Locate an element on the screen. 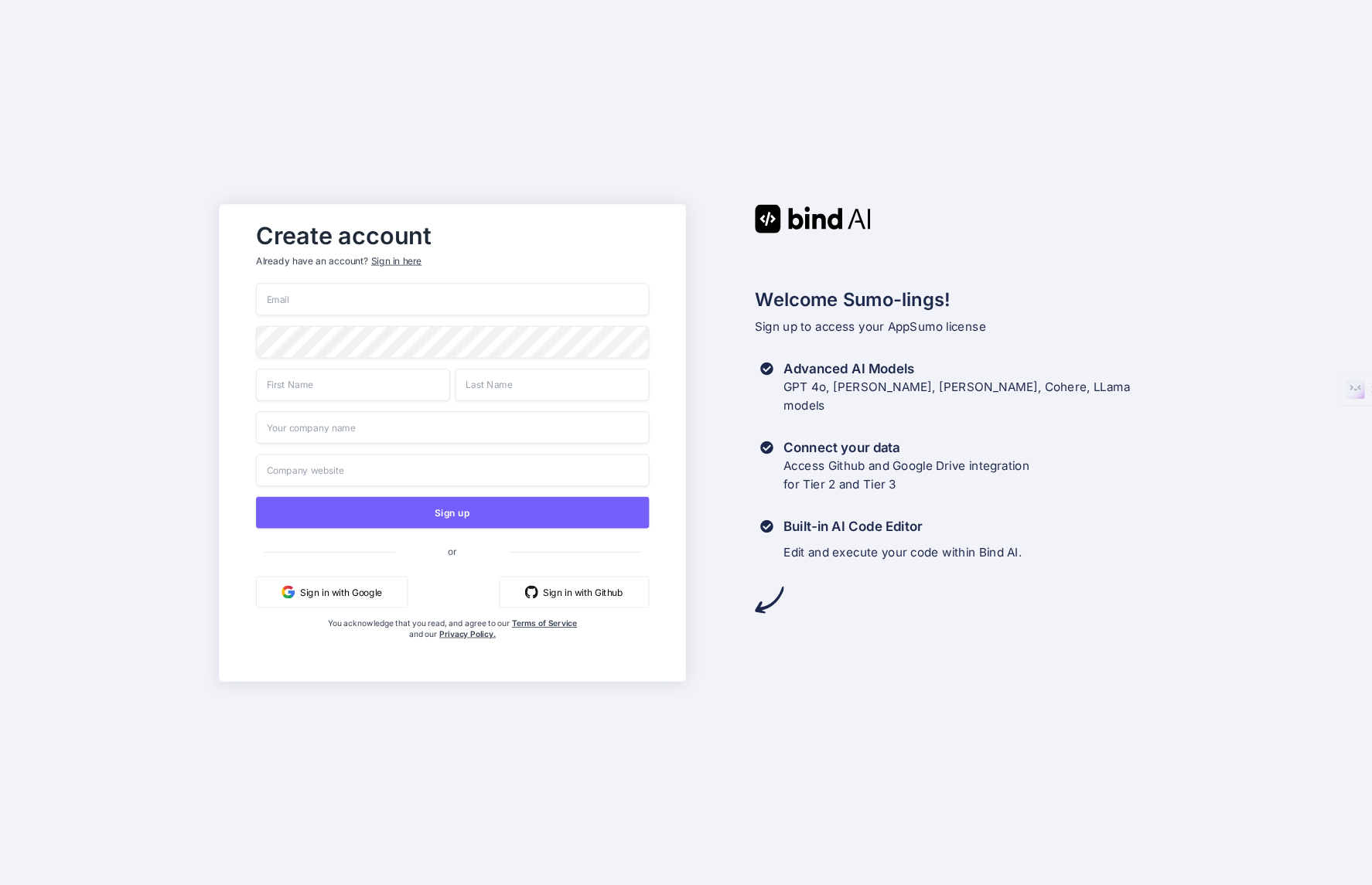 The width and height of the screenshot is (1372, 885). h3: Connect your data is located at coordinates (907, 447).